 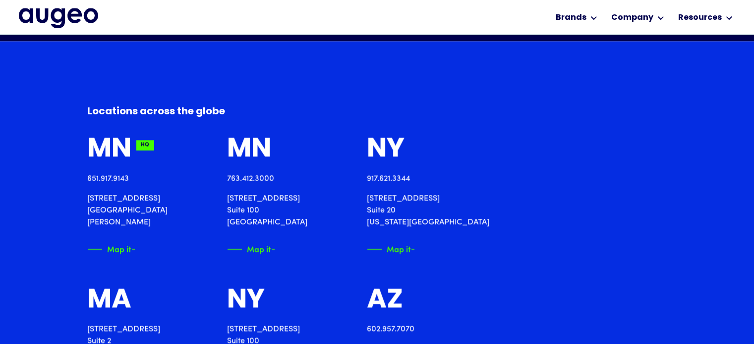 I want to click on div: Brands, so click(x=571, y=18).